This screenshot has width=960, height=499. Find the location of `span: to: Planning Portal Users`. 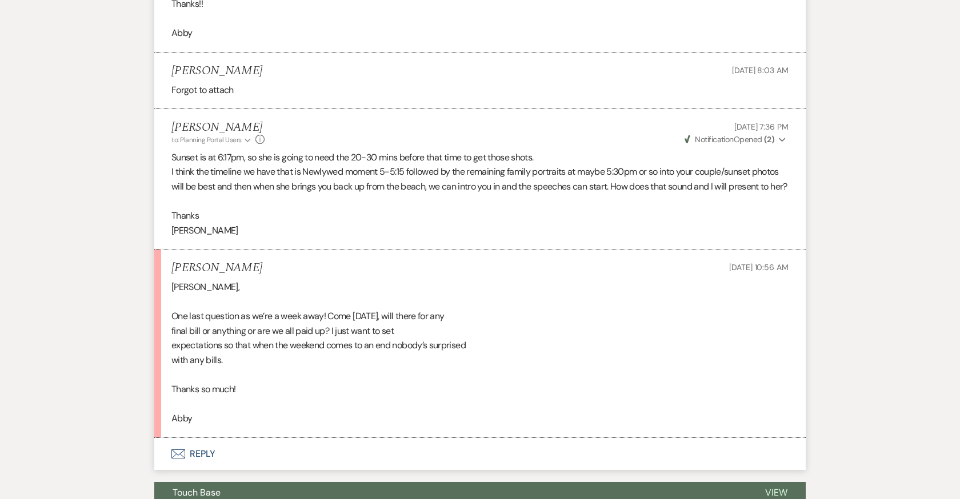

span: to: Planning Portal Users is located at coordinates (206, 140).